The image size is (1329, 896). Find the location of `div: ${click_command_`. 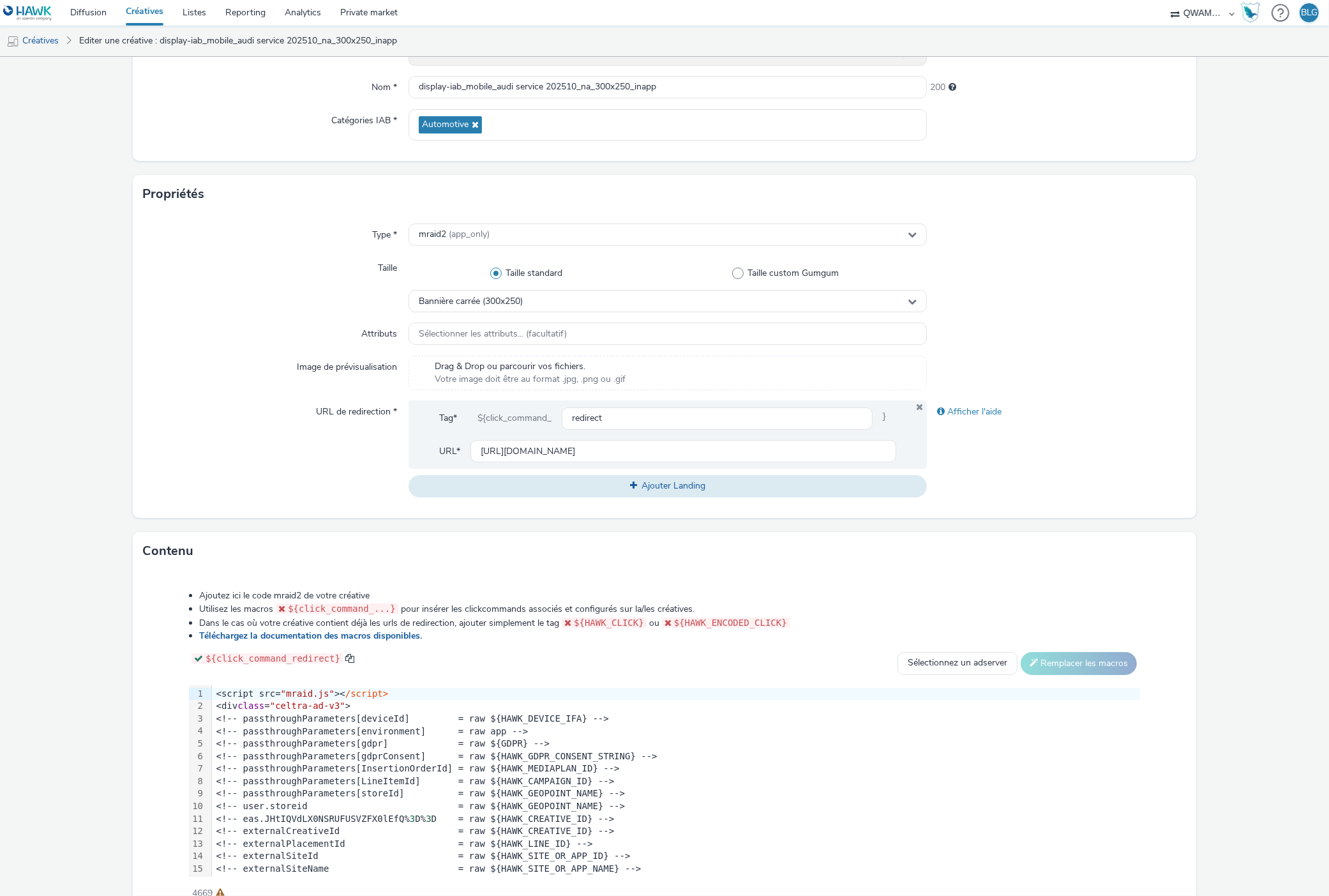

div: ${click_command_ is located at coordinates (514, 418).